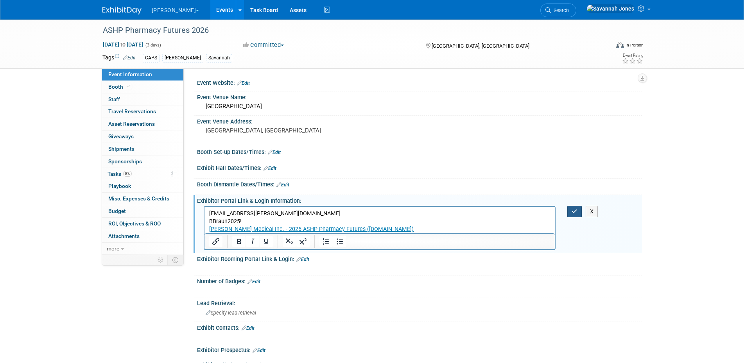 The height and width of the screenshot is (363, 744). I want to click on div: Booth Dismantle Dates/Times:, so click(420, 184).